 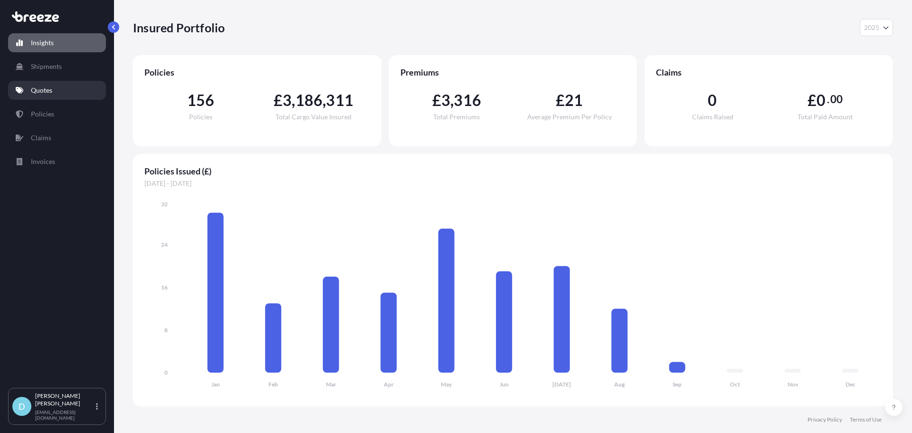 What do you see at coordinates (57, 67) in the screenshot?
I see `a: Shipments` at bounding box center [57, 67].